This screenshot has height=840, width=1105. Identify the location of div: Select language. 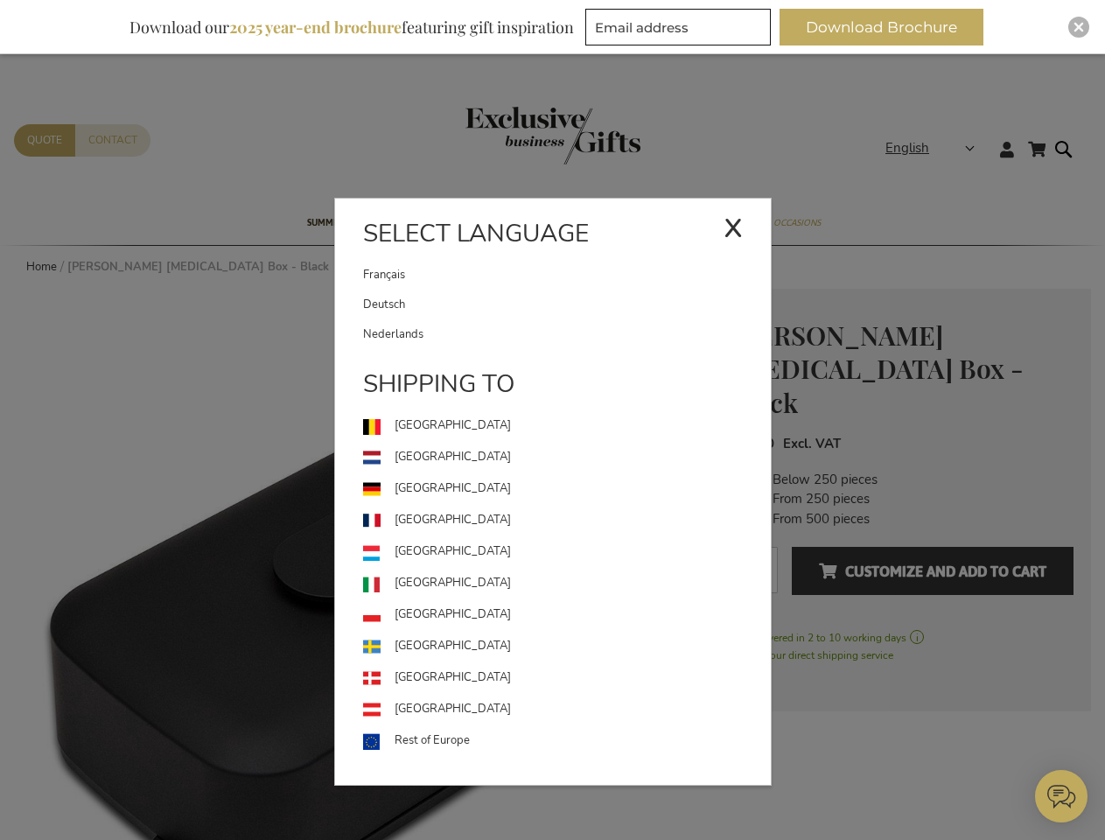
(553, 238).